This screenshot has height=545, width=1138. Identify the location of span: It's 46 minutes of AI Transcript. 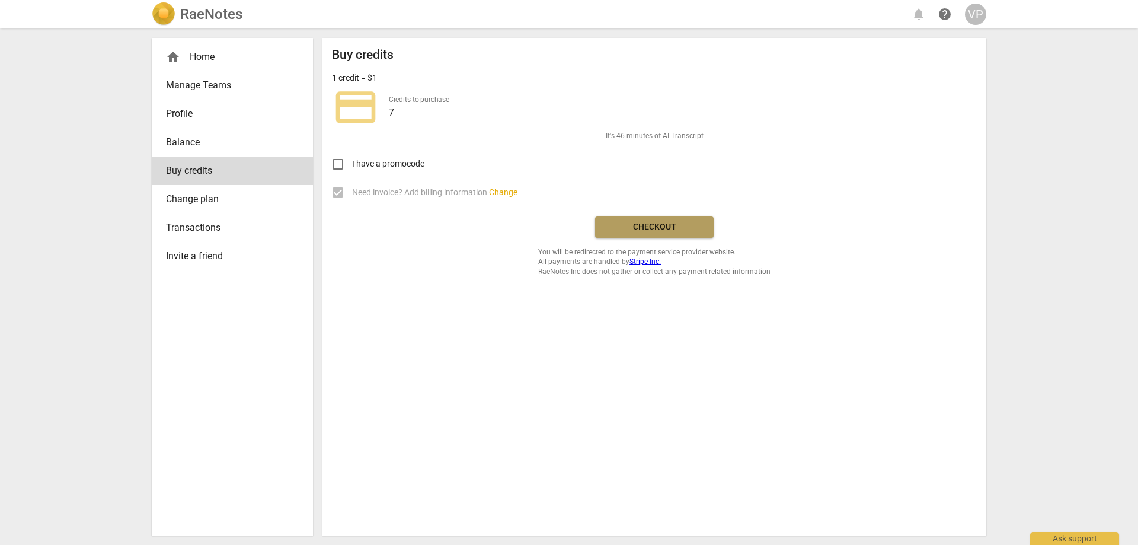
(654, 136).